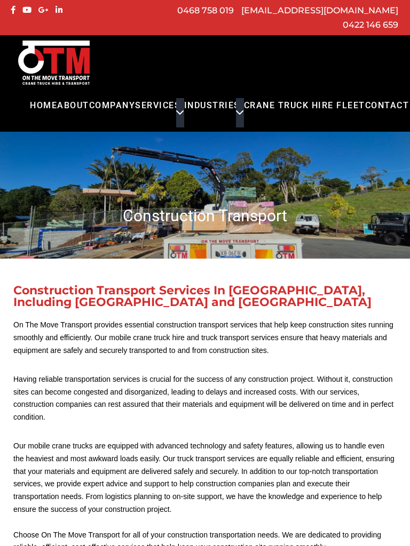 The width and height of the screenshot is (410, 546). I want to click on a: Crane Truck Hire Fleet, so click(304, 113).